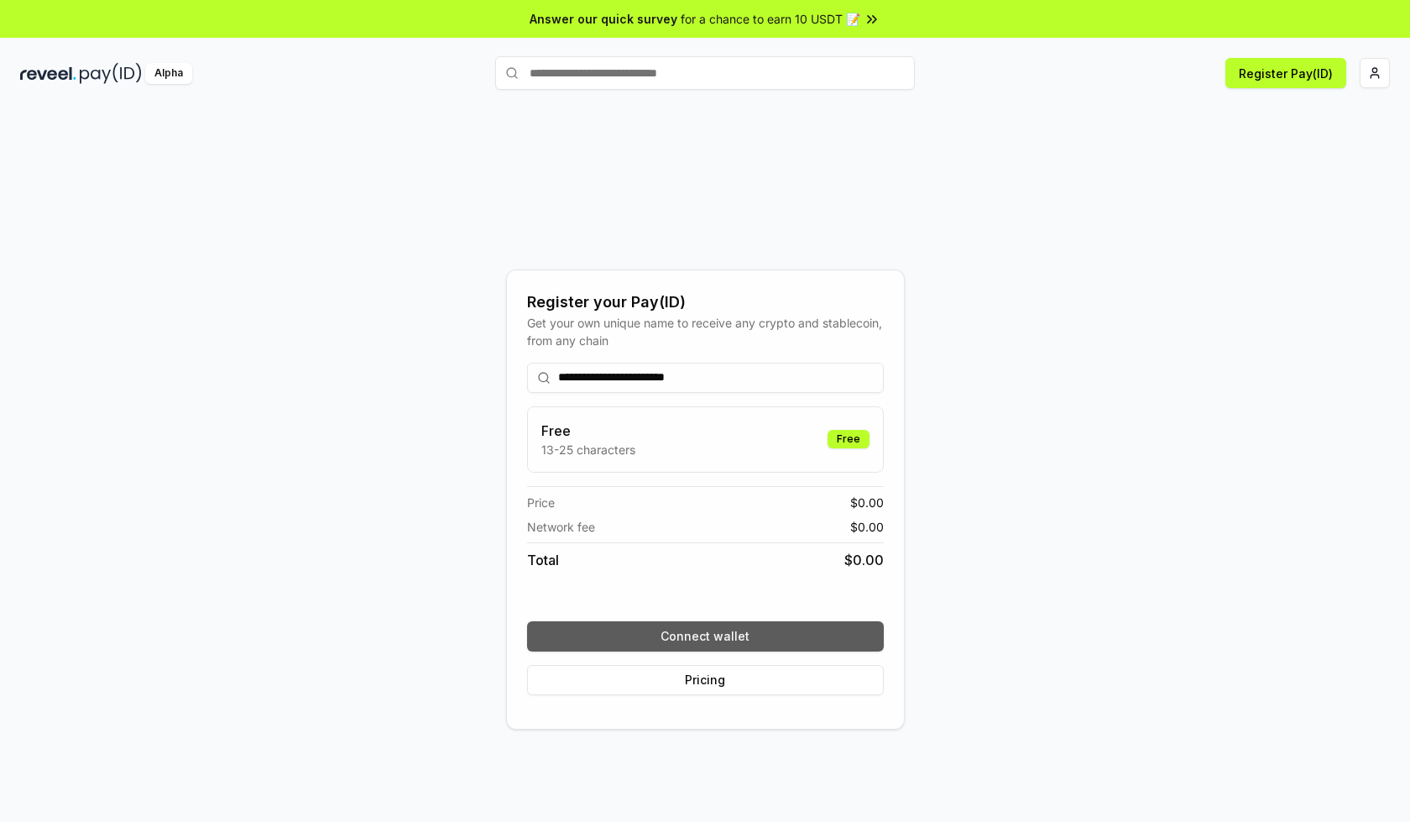  Describe the element at coordinates (705, 680) in the screenshot. I see `button: Pricing` at that location.